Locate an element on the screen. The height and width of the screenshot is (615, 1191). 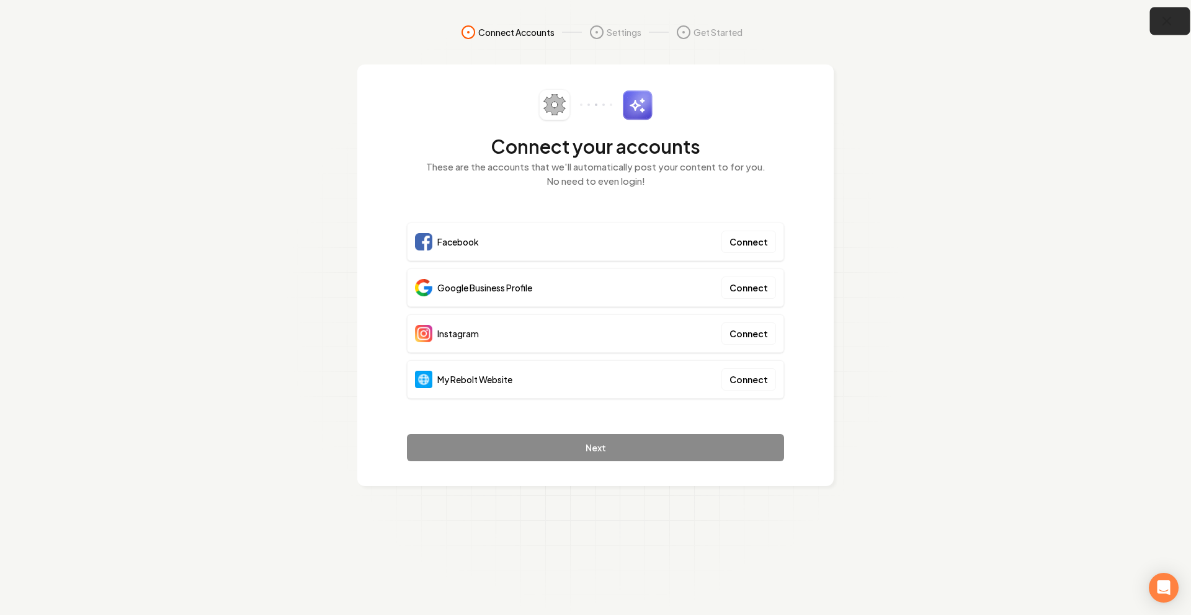
div: Open Intercom Messenger is located at coordinates (1163, 588).